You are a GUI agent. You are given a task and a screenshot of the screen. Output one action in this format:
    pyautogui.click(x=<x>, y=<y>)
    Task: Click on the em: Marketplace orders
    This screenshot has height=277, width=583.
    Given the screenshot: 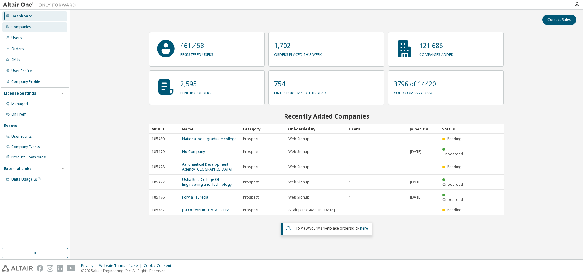 What is the action you would take?
    pyautogui.click(x=335, y=228)
    